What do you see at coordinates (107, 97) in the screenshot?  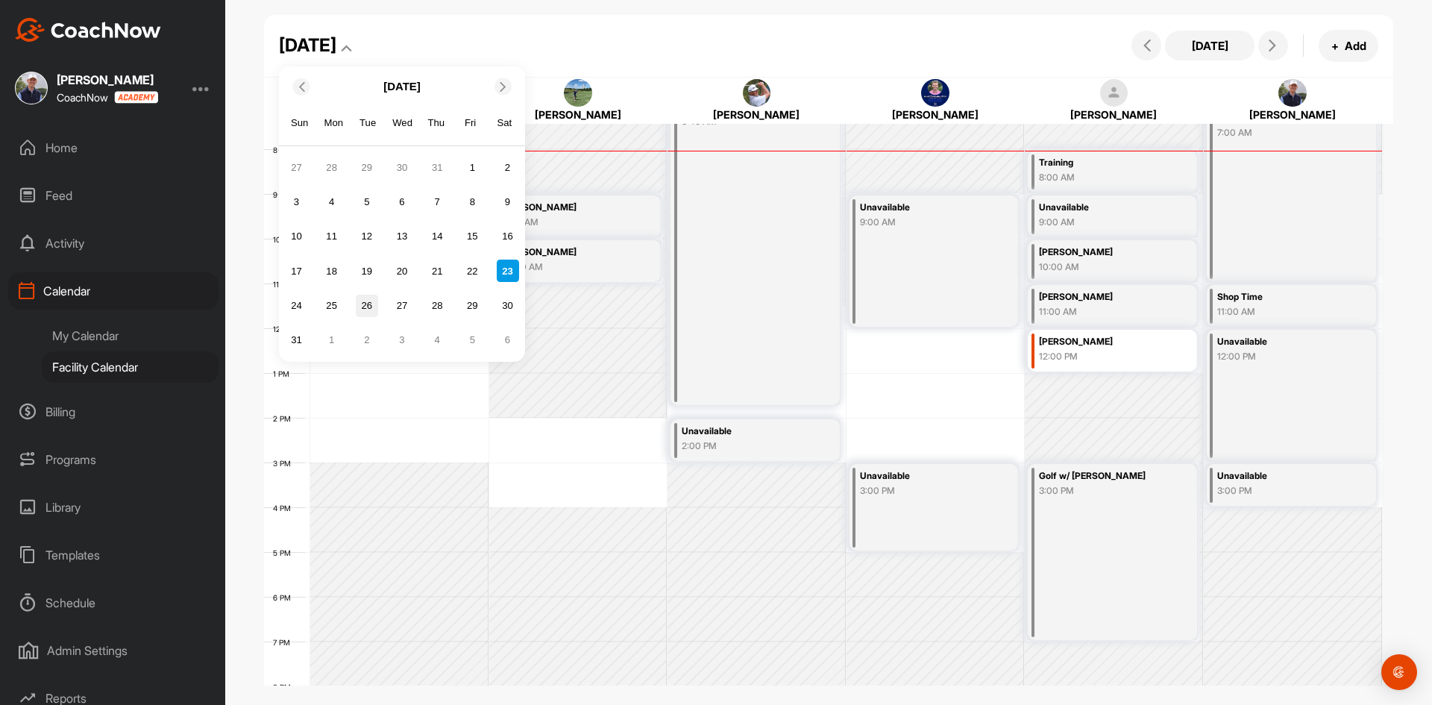 I see `div: CoachNow` at bounding box center [107, 97].